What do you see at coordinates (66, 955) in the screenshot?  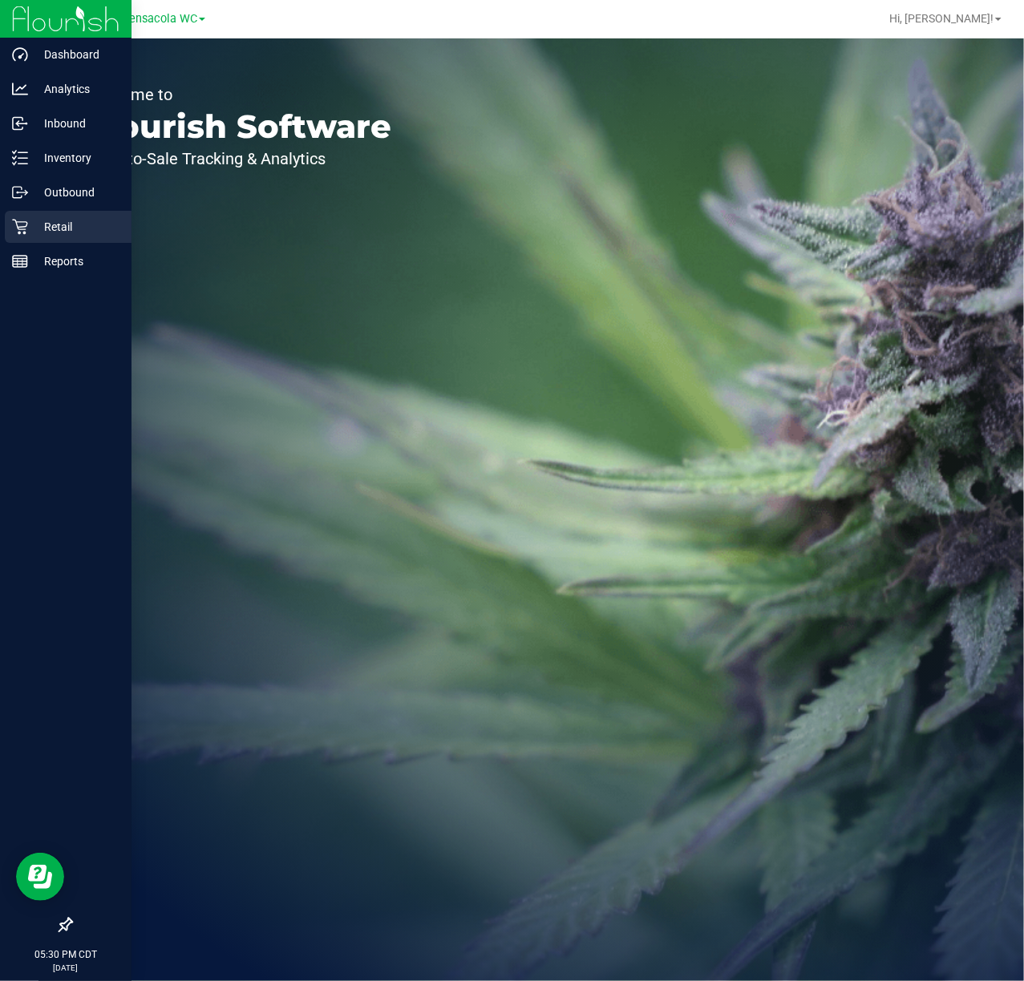 I see `p: 05:30 PM CDT` at bounding box center [66, 955].